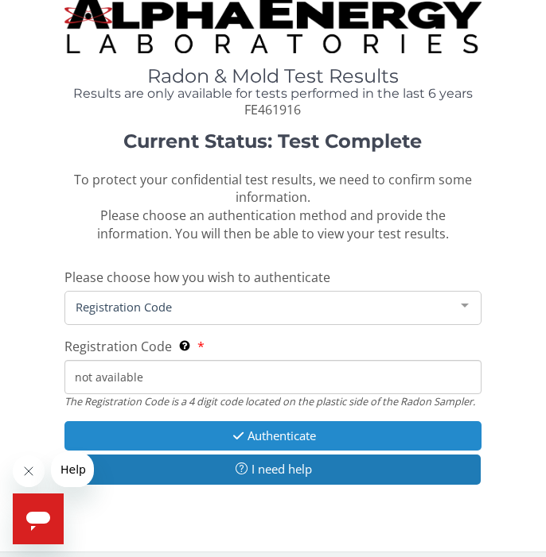 The image size is (546, 557). I want to click on span: FE461916, so click(272, 110).